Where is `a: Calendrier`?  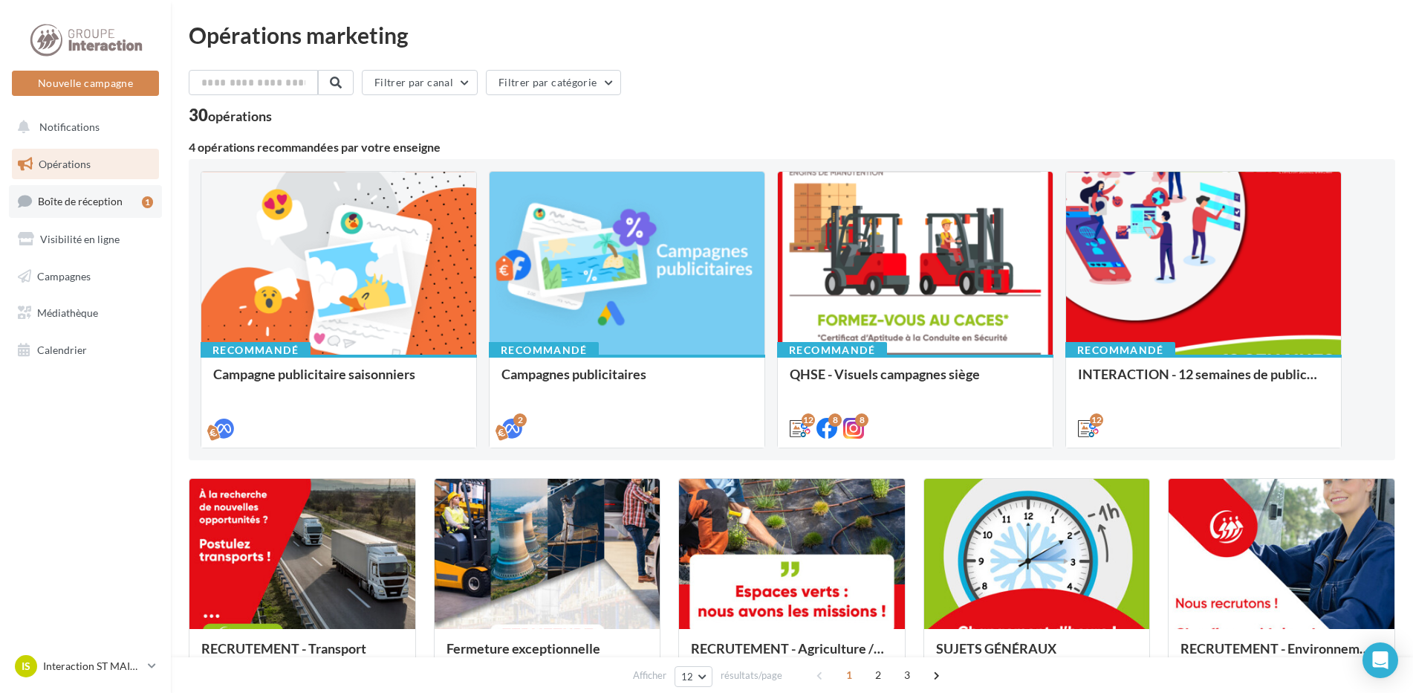
a: Calendrier is located at coordinates (85, 350).